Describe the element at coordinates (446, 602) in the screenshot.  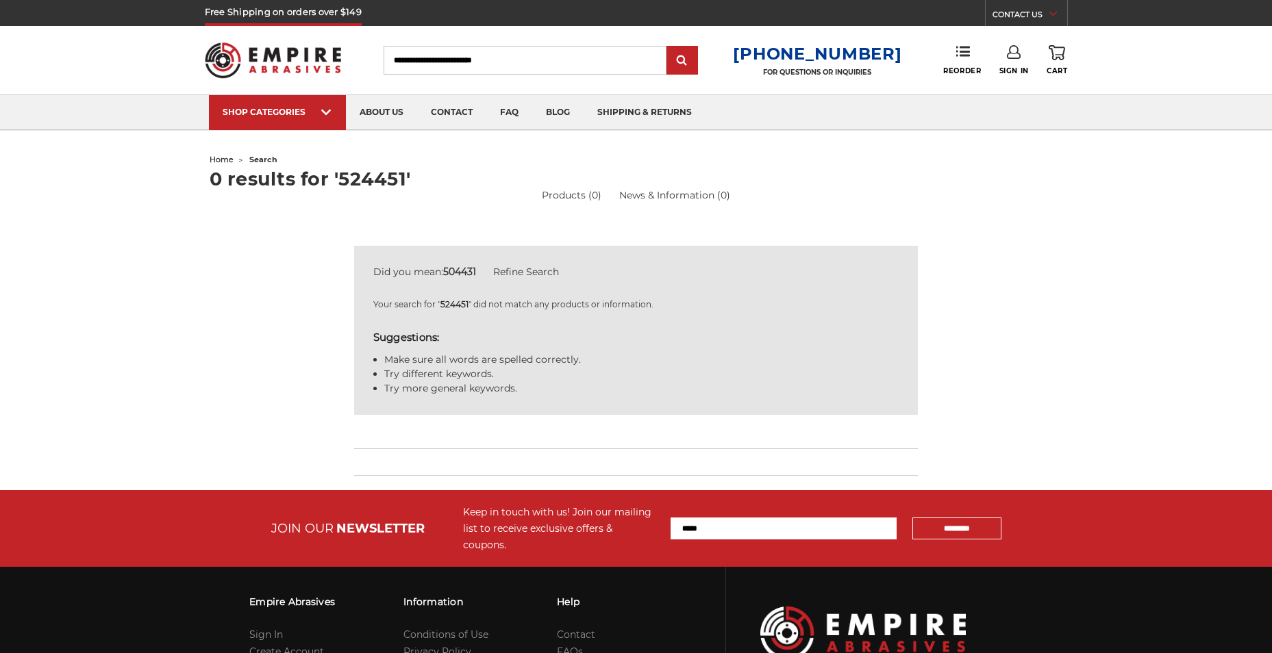
I see `h3: Information` at that location.